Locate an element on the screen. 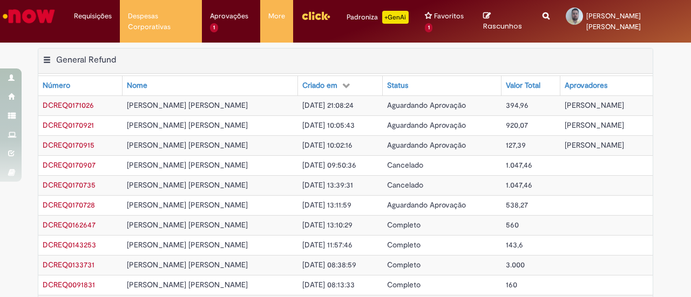 This screenshot has height=297, width=691. span: Aprovações is located at coordinates (229, 16).